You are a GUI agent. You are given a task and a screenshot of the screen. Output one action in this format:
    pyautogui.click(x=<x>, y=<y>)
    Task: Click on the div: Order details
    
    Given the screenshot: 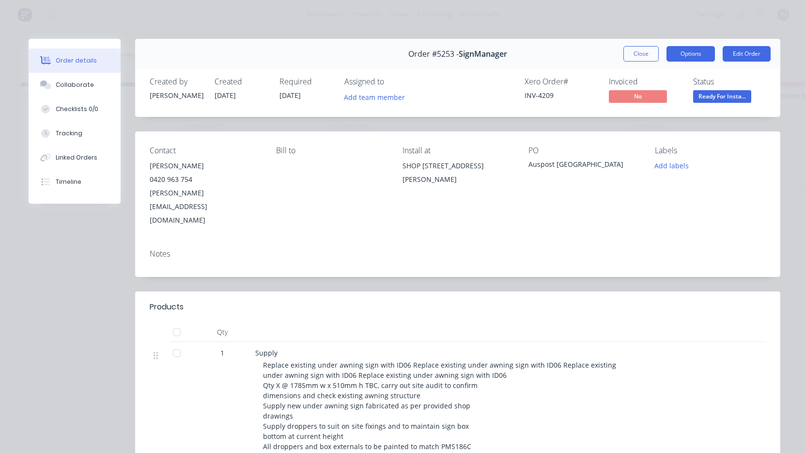 What is the action you would take?
    pyautogui.click(x=76, y=61)
    